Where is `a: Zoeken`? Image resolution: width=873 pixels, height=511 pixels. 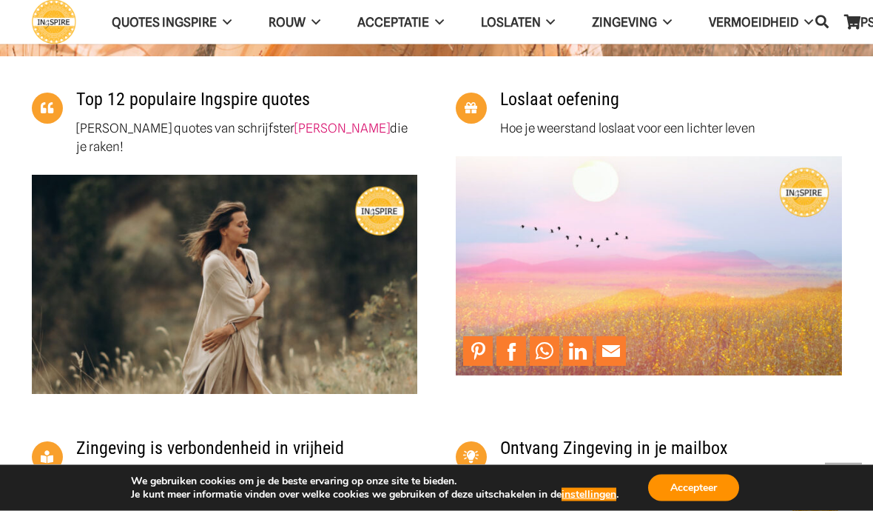 a: Zoeken is located at coordinates (822, 22).